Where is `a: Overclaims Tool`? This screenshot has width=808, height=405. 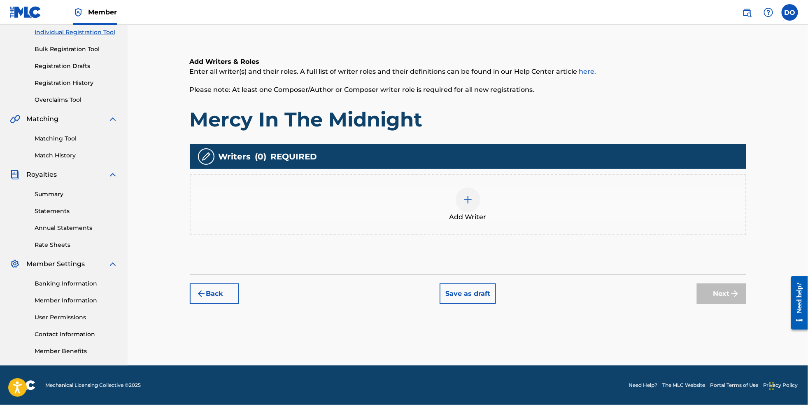
a: Overclaims Tool is located at coordinates (76, 100).